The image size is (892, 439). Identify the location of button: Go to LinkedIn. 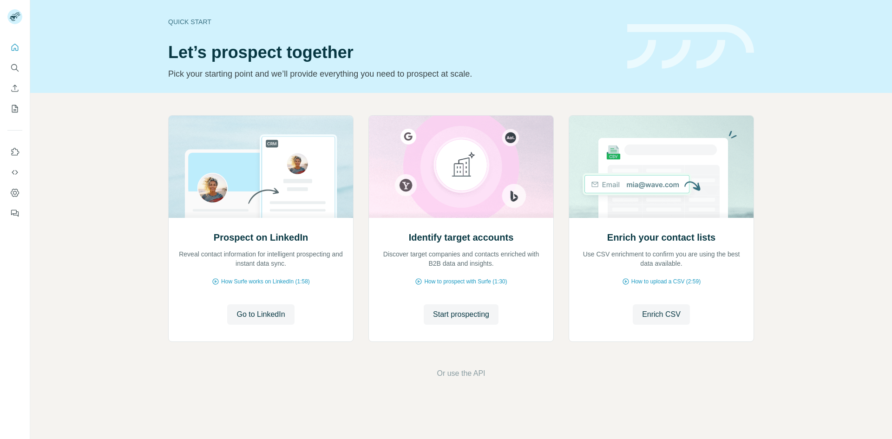
(261, 315).